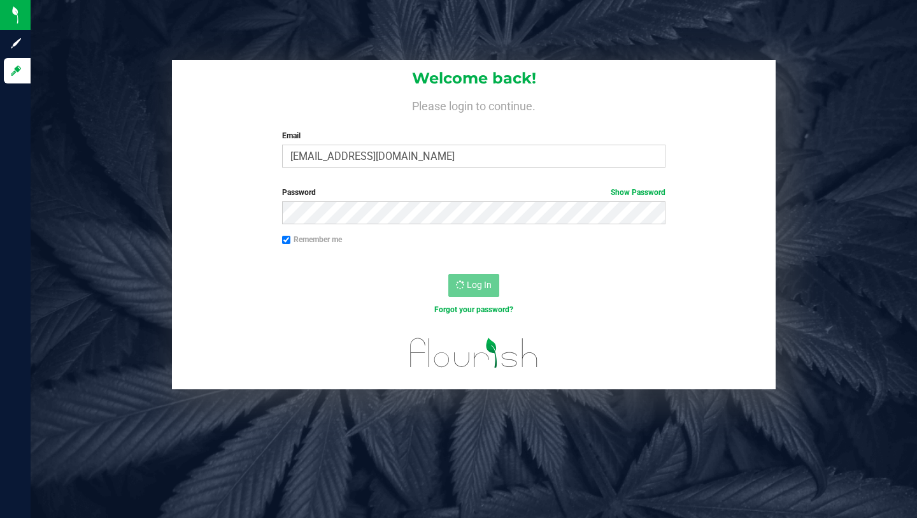 Image resolution: width=917 pixels, height=518 pixels. What do you see at coordinates (474, 78) in the screenshot?
I see `h1: Welcome back!` at bounding box center [474, 78].